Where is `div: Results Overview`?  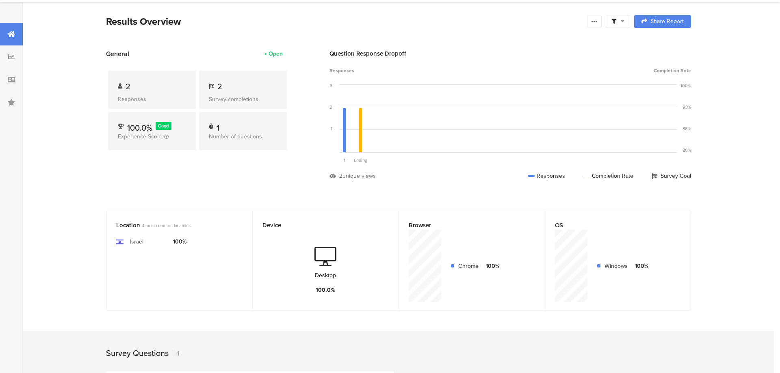
div: Results Overview is located at coordinates (345, 22).